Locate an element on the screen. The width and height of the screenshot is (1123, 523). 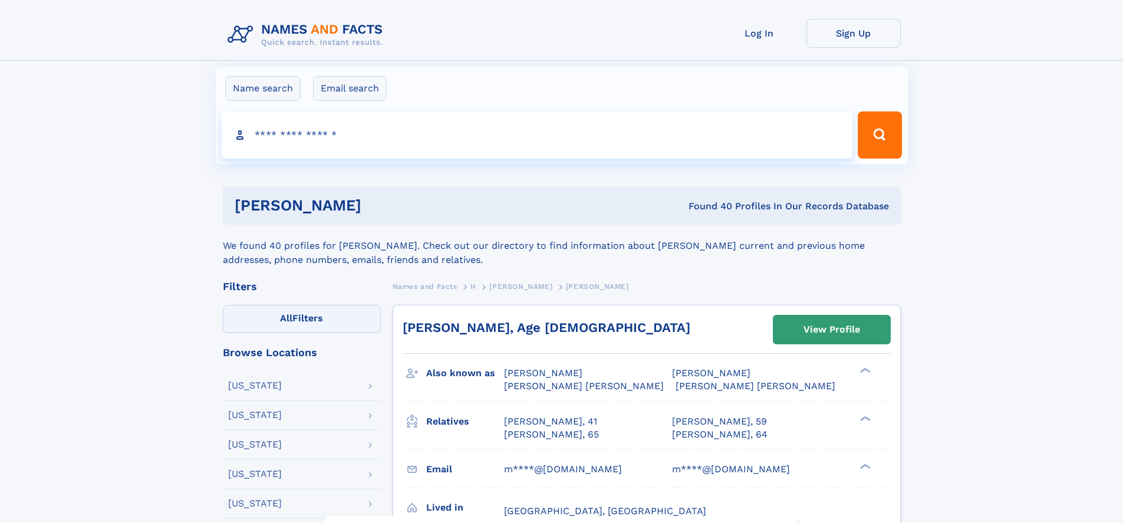
a: Names and Facts is located at coordinates (425, 286).